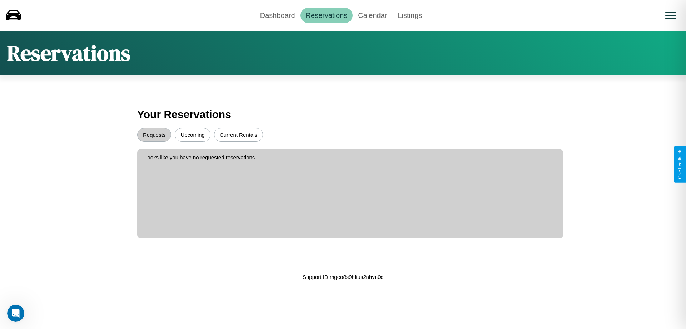 The image size is (686, 329). Describe the element at coordinates (69, 53) in the screenshot. I see `h1: Reservations` at that location.